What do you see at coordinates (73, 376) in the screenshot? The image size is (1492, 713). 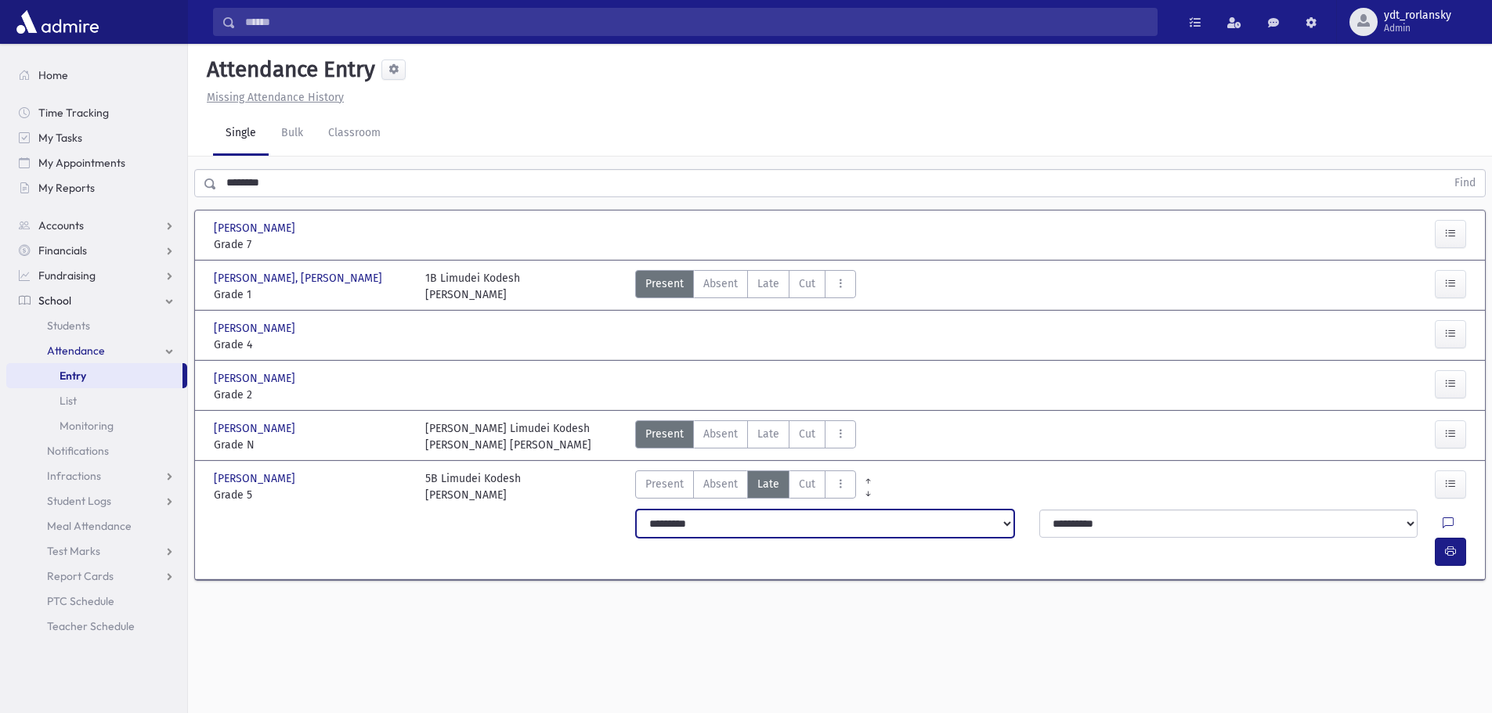 I see `span: Entry` at bounding box center [73, 376].